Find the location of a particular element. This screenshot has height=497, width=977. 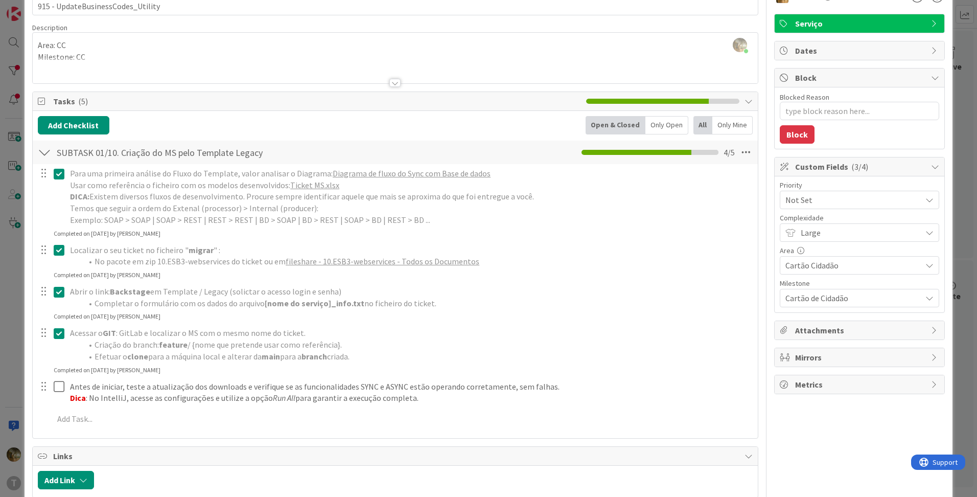

p: Para uma primeira análise do Fluxo do Template, valor analisar o Diagrama: is located at coordinates (410, 173).